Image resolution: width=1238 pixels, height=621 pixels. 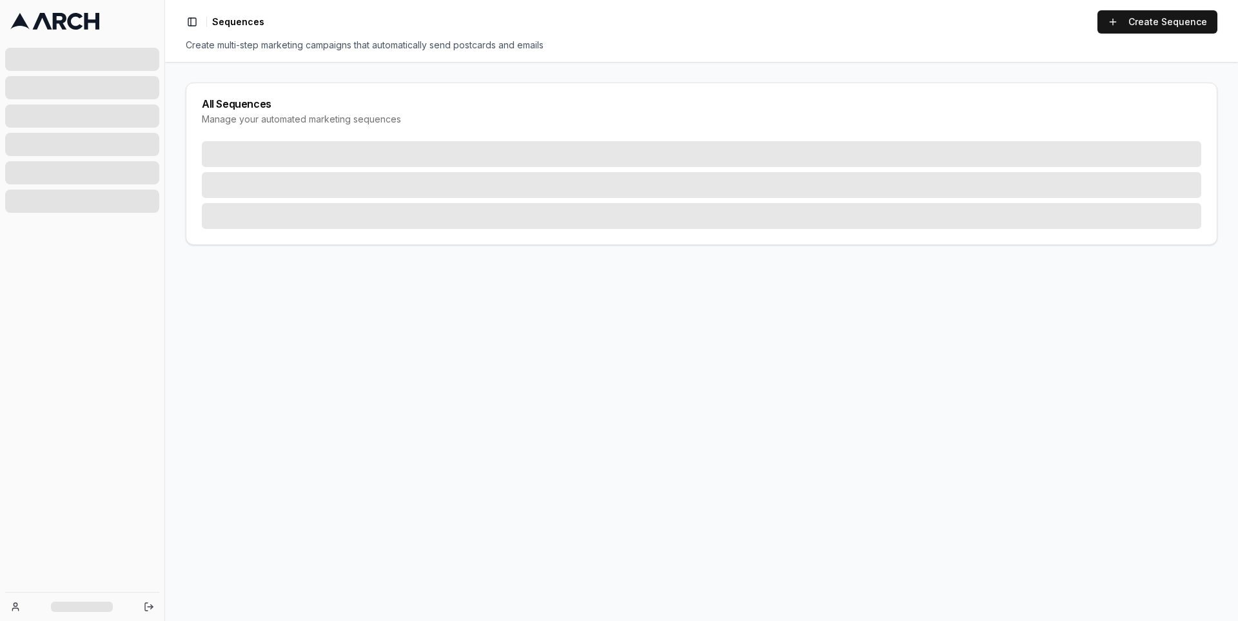 I want to click on div: Manage your automated marketing sequences, so click(x=702, y=119).